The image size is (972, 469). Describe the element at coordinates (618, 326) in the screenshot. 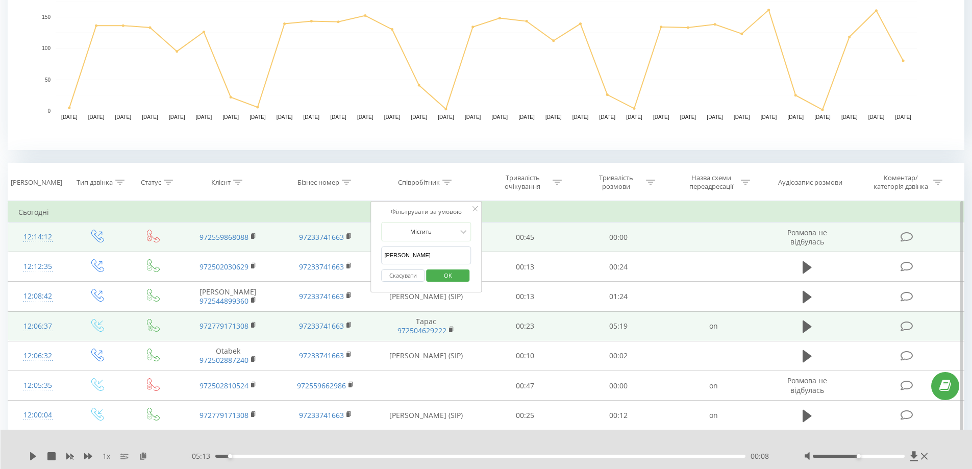

I see `td: 05:19` at that location.